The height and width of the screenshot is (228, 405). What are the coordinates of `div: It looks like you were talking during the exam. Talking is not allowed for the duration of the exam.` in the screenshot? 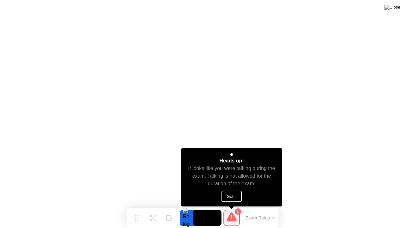 It's located at (232, 176).